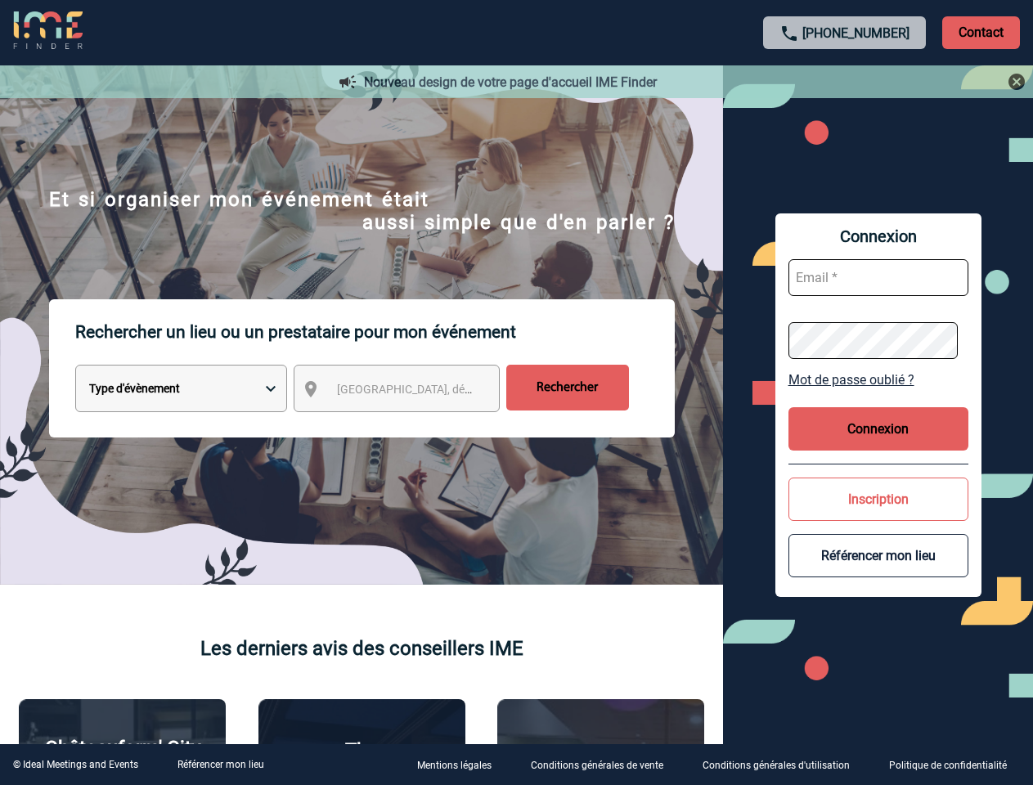 This screenshot has width=1033, height=785. I want to click on a: Conditions générales d'utilisation, so click(783, 765).